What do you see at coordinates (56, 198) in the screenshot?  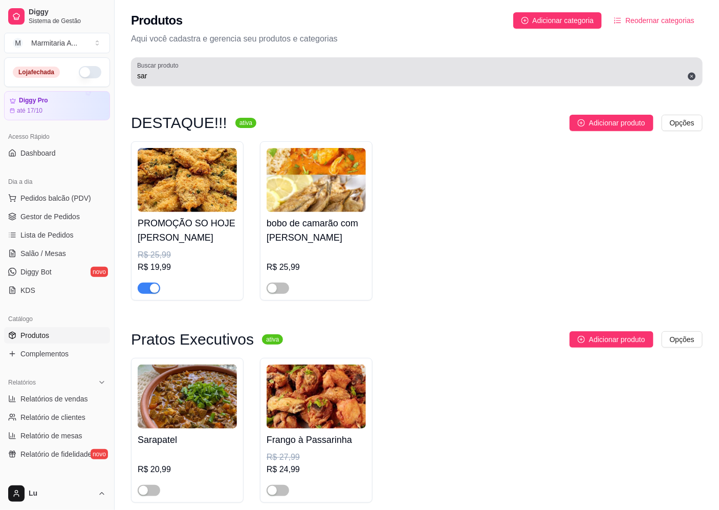 I see `span: Pedidos balcão (PDV)` at bounding box center [56, 198].